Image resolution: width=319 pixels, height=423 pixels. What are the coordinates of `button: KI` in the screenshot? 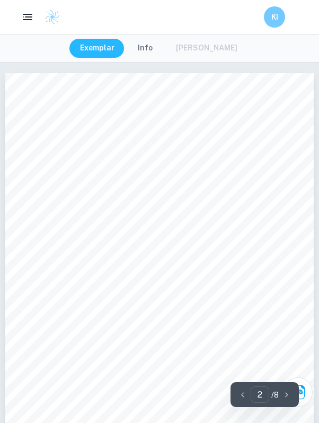 It's located at (275, 17).